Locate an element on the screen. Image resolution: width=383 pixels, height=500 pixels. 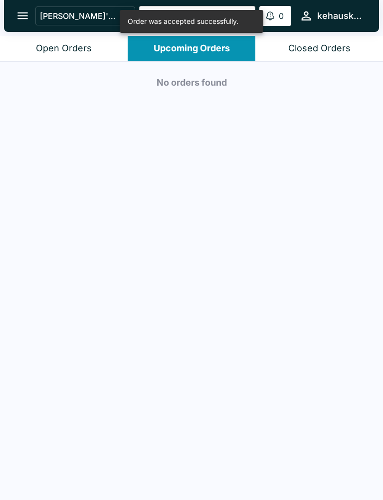
div: Order was accepted successfully. is located at coordinates (183, 21).